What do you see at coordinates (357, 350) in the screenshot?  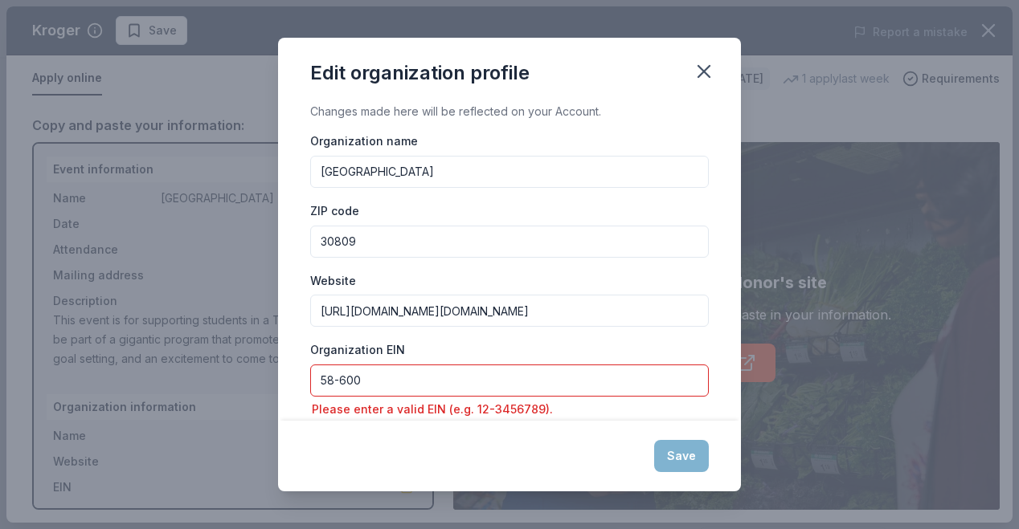 I see `label: Organization EIN` at bounding box center [357, 350].